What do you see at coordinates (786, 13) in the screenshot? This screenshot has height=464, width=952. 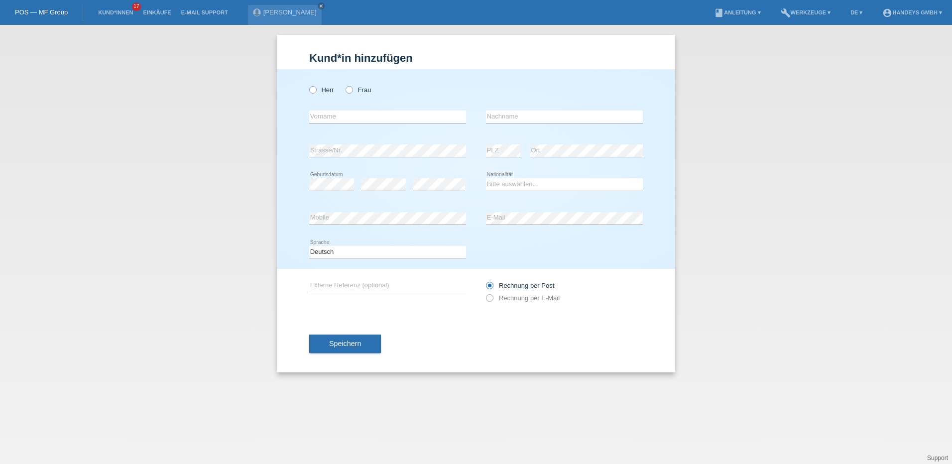 I see `i: build` at bounding box center [786, 13].